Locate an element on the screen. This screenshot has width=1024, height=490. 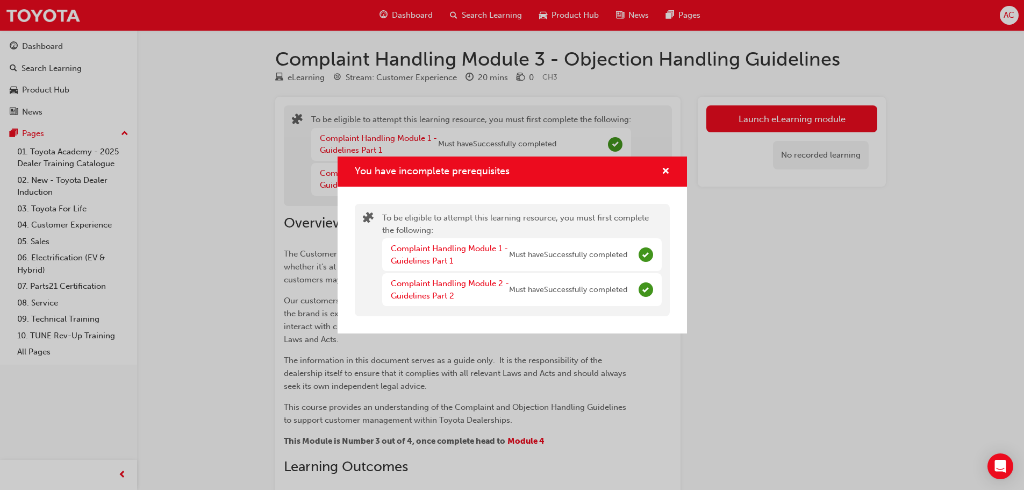
span: You have incomplete prerequisites is located at coordinates (432, 171).